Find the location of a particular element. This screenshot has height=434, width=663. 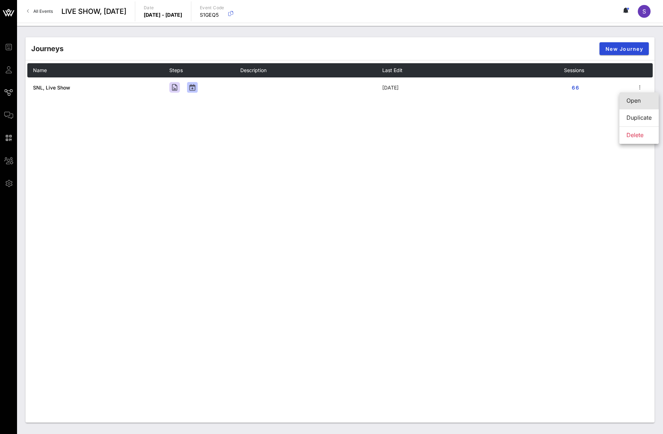

button: 66 is located at coordinates (575, 87).